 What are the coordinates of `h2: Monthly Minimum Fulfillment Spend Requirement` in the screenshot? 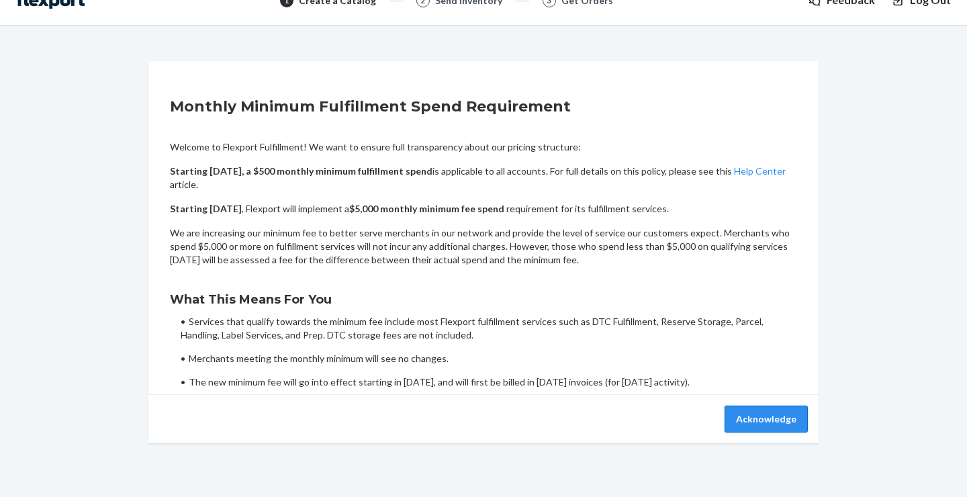 It's located at (484, 107).